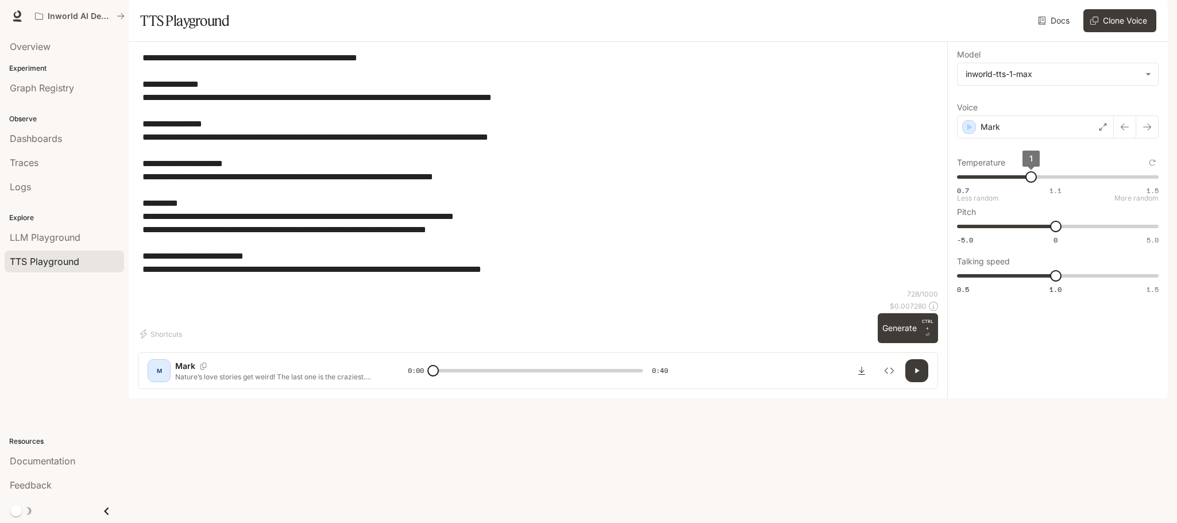 The width and height of the screenshot is (1177, 523). What do you see at coordinates (962, 190) in the screenshot?
I see `span: 0.7` at bounding box center [962, 190].